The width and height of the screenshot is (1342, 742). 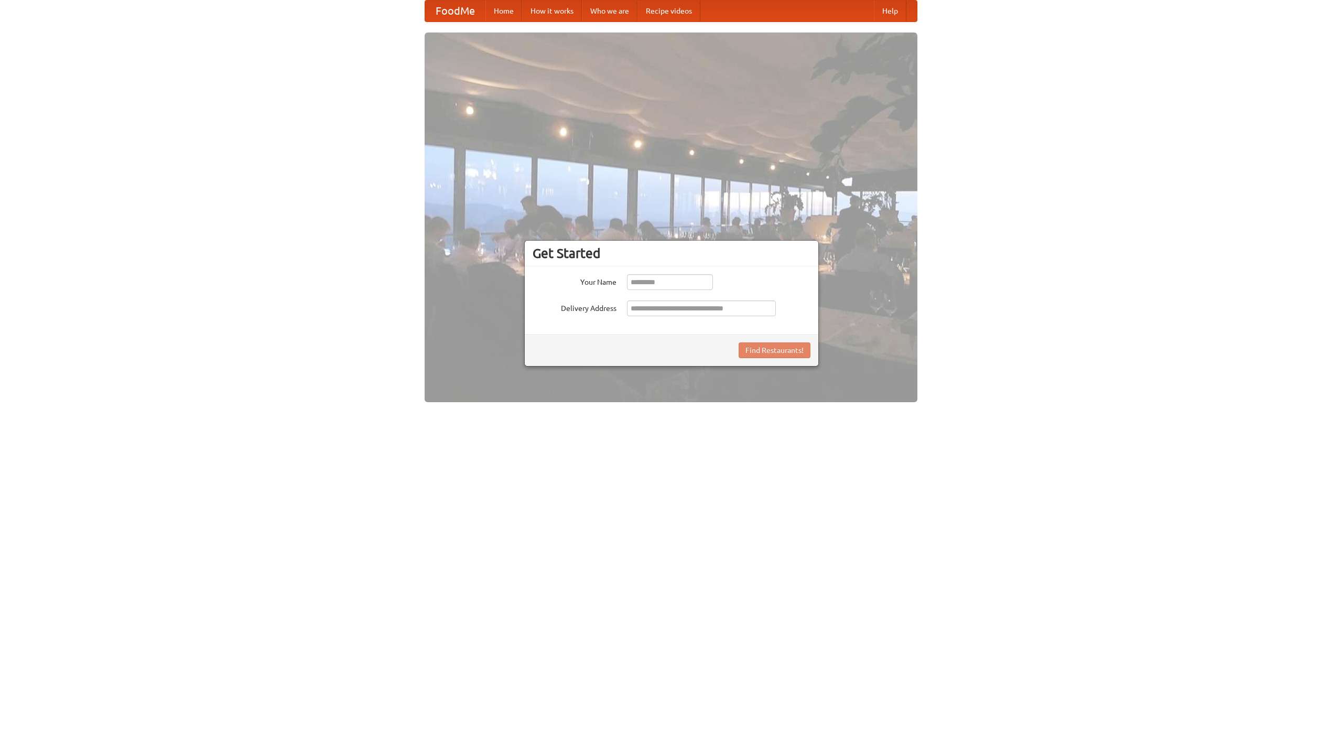 What do you see at coordinates (504, 11) in the screenshot?
I see `a: Home` at bounding box center [504, 11].